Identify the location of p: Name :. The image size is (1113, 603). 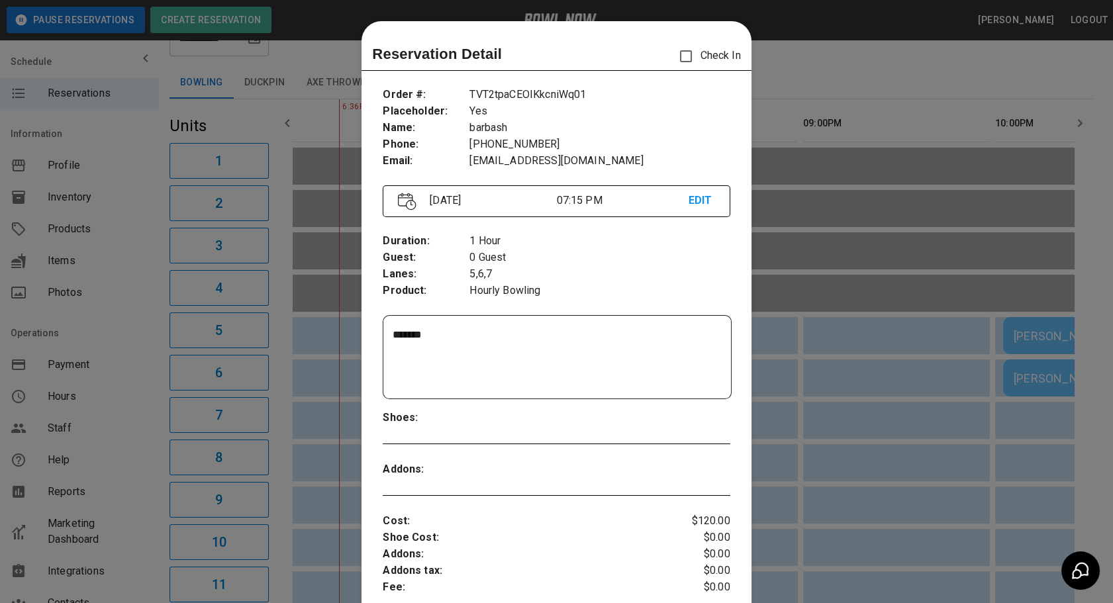
(426, 128).